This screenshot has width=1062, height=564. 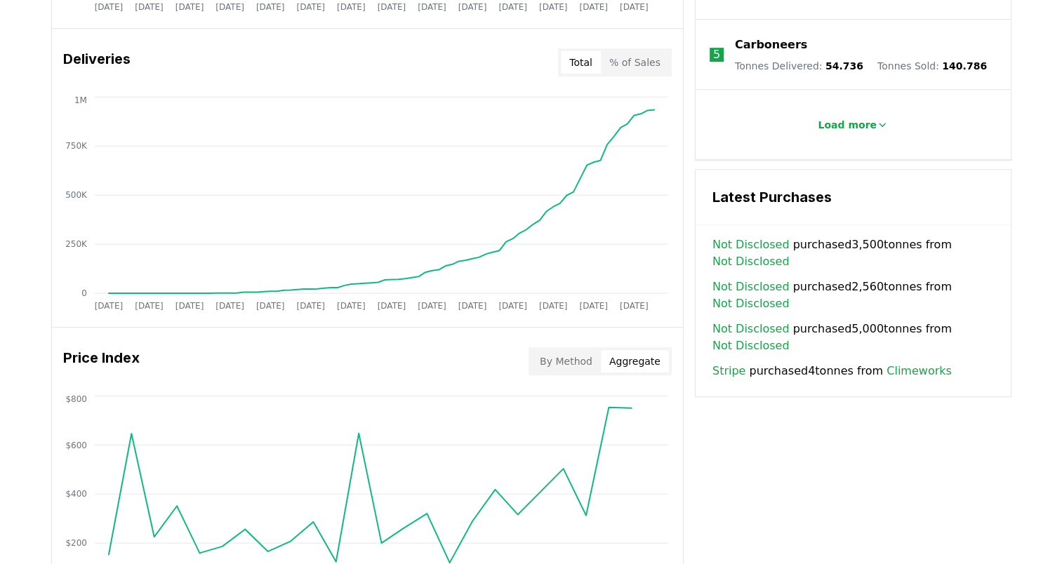 I want to click on p: Tonnes Delivered :, so click(x=798, y=66).